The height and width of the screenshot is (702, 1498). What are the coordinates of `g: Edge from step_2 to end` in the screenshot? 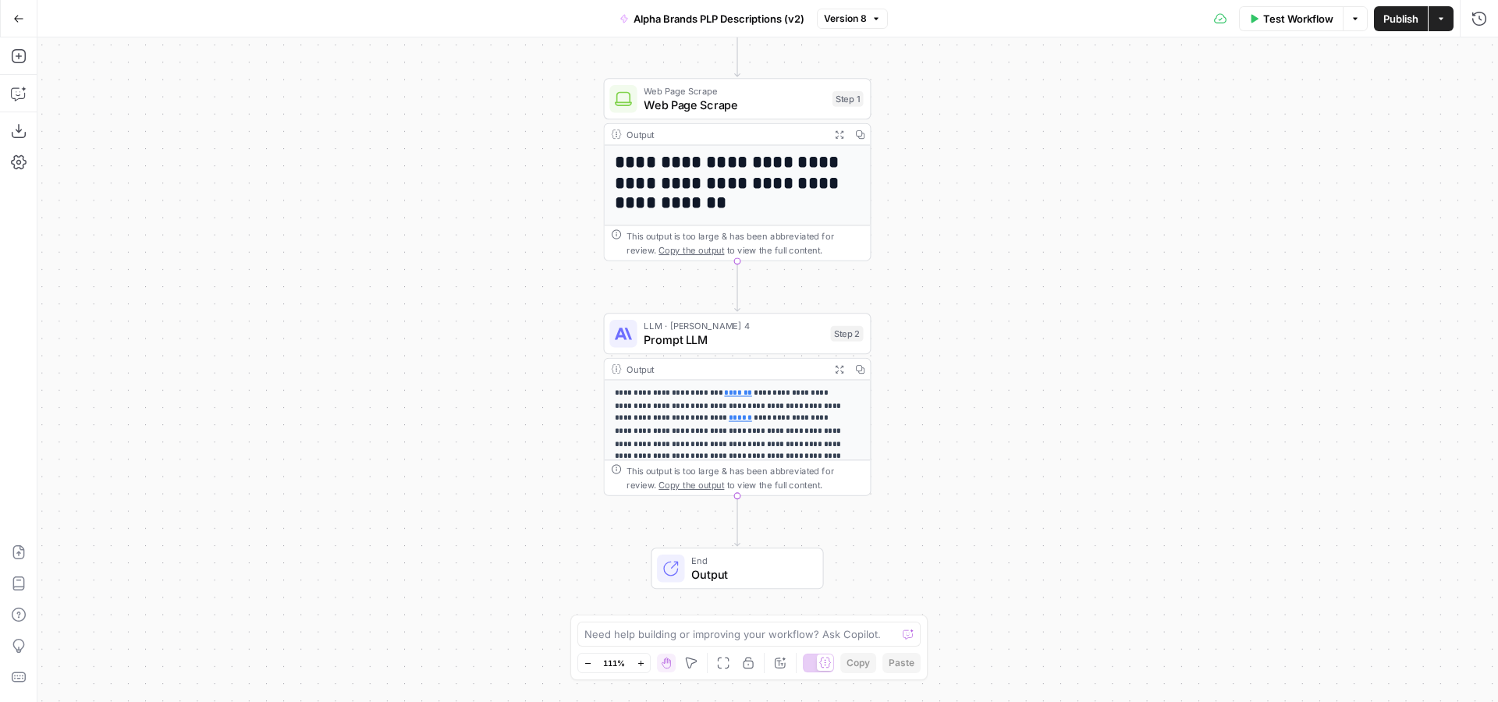 It's located at (737, 521).